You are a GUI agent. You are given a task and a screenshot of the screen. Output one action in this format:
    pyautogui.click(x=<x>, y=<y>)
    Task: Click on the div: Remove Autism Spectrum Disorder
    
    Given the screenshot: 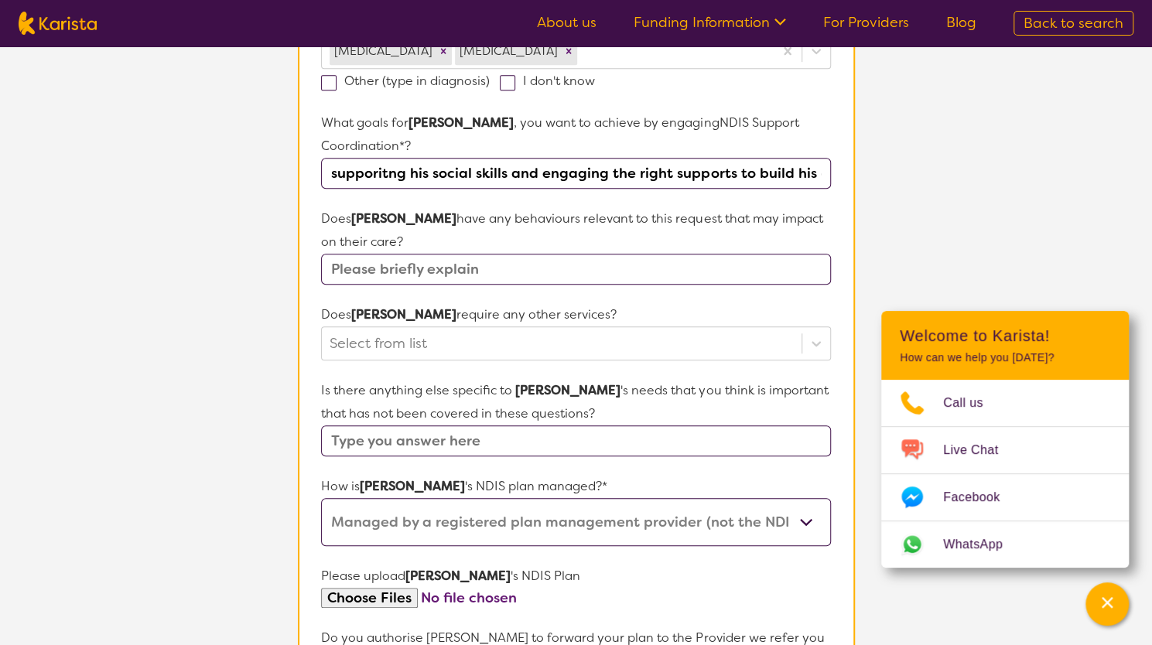 What is the action you would take?
    pyautogui.click(x=443, y=51)
    